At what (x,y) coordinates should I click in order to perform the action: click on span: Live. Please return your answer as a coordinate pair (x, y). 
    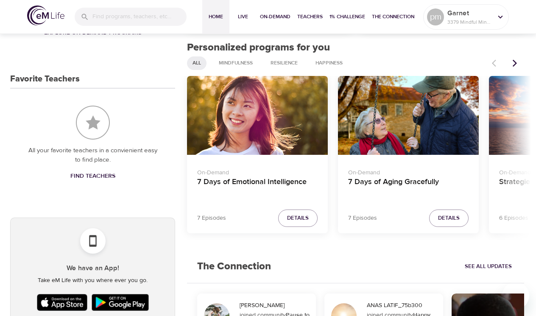
    Looking at the image, I should click on (243, 17).